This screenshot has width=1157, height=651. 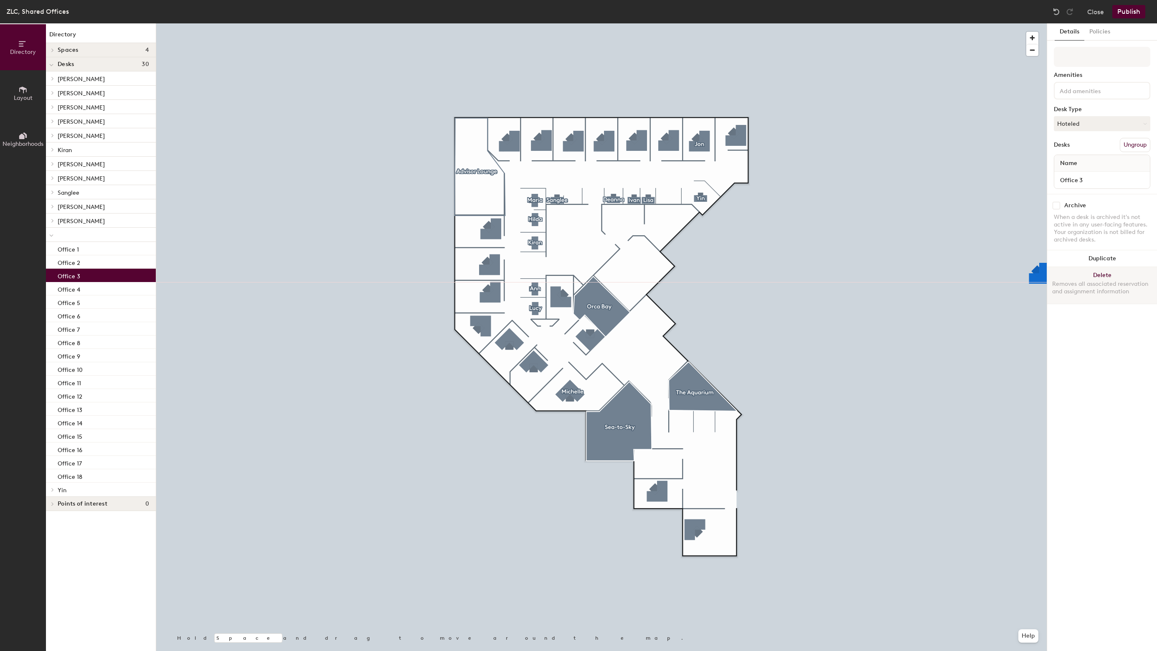 What do you see at coordinates (1096, 12) in the screenshot?
I see `button: Close` at bounding box center [1096, 12].